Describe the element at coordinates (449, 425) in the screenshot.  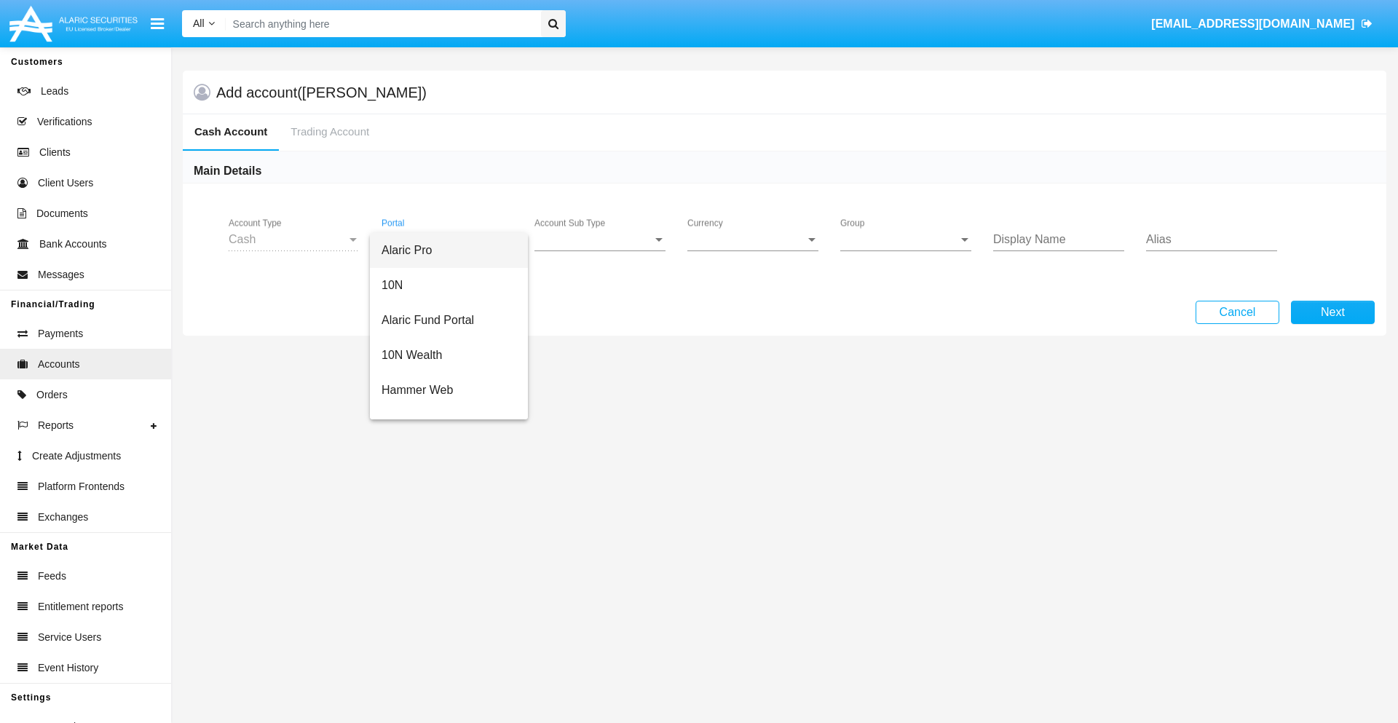
I see `span: Alaric MyPortal Trade` at that location.